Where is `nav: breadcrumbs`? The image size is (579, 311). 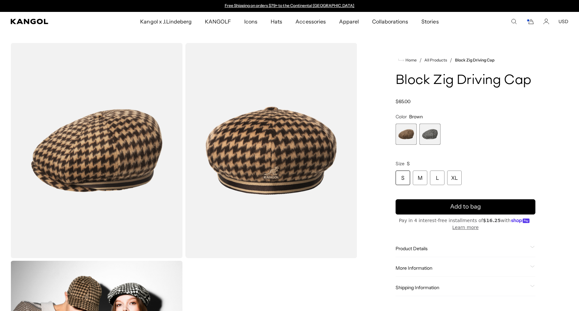 nav: breadcrumbs is located at coordinates (466, 60).